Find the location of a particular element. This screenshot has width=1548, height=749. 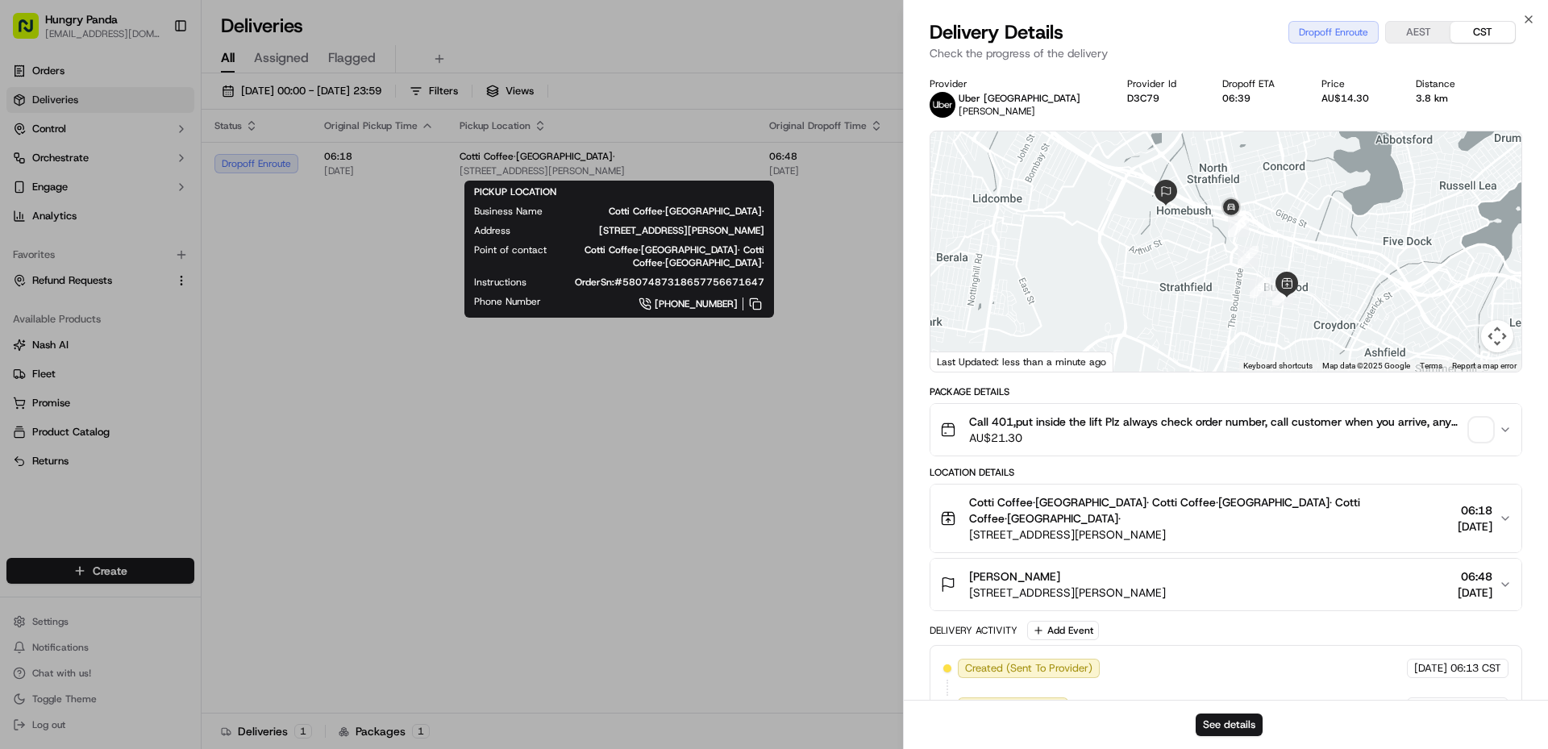

div: Provider is located at coordinates (1015, 84).